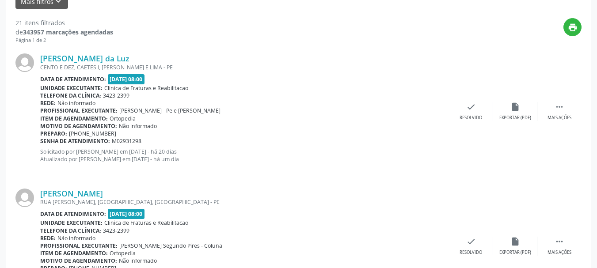 The height and width of the screenshot is (268, 597). I want to click on div: de, so click(64, 32).